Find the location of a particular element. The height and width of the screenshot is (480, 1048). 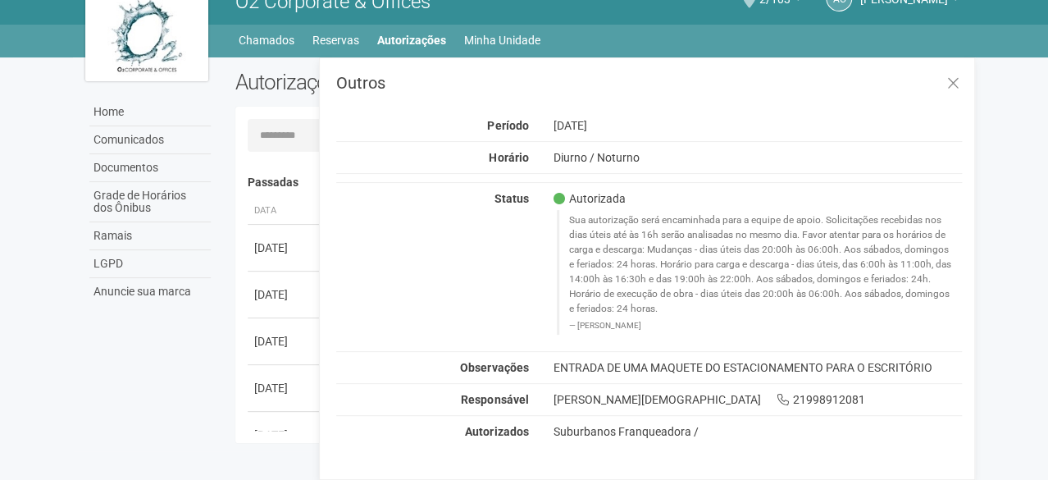

strong: Status is located at coordinates (511, 199).